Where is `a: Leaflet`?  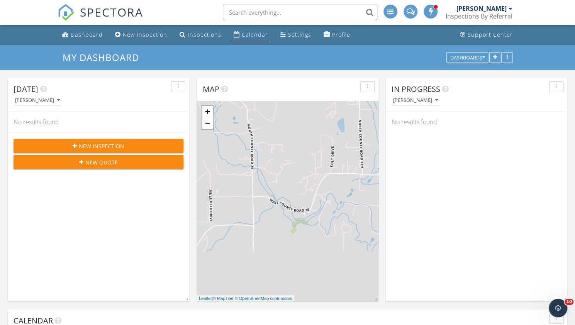
a: Leaflet is located at coordinates (205, 298).